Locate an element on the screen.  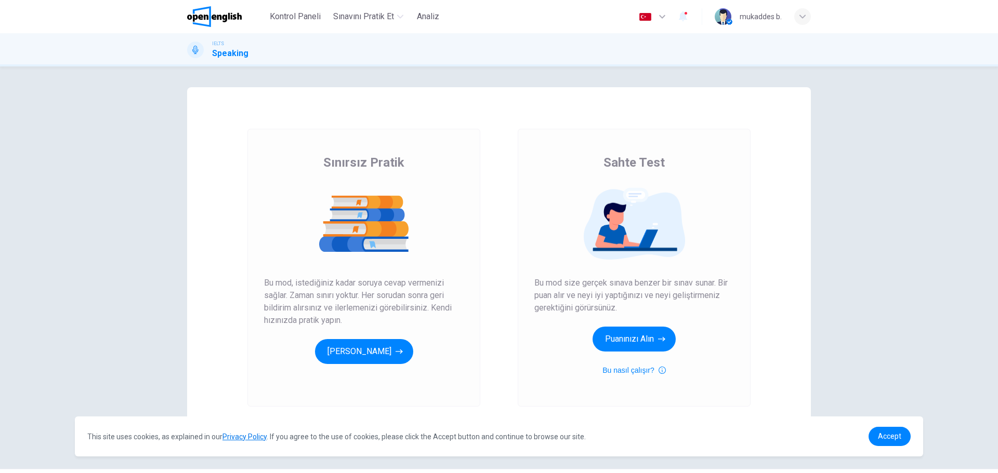
a: Analiz is located at coordinates (428, 17).